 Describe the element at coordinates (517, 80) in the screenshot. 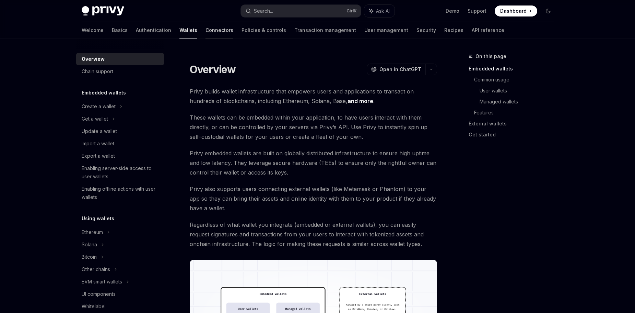

I see `a: Common usage` at that location.